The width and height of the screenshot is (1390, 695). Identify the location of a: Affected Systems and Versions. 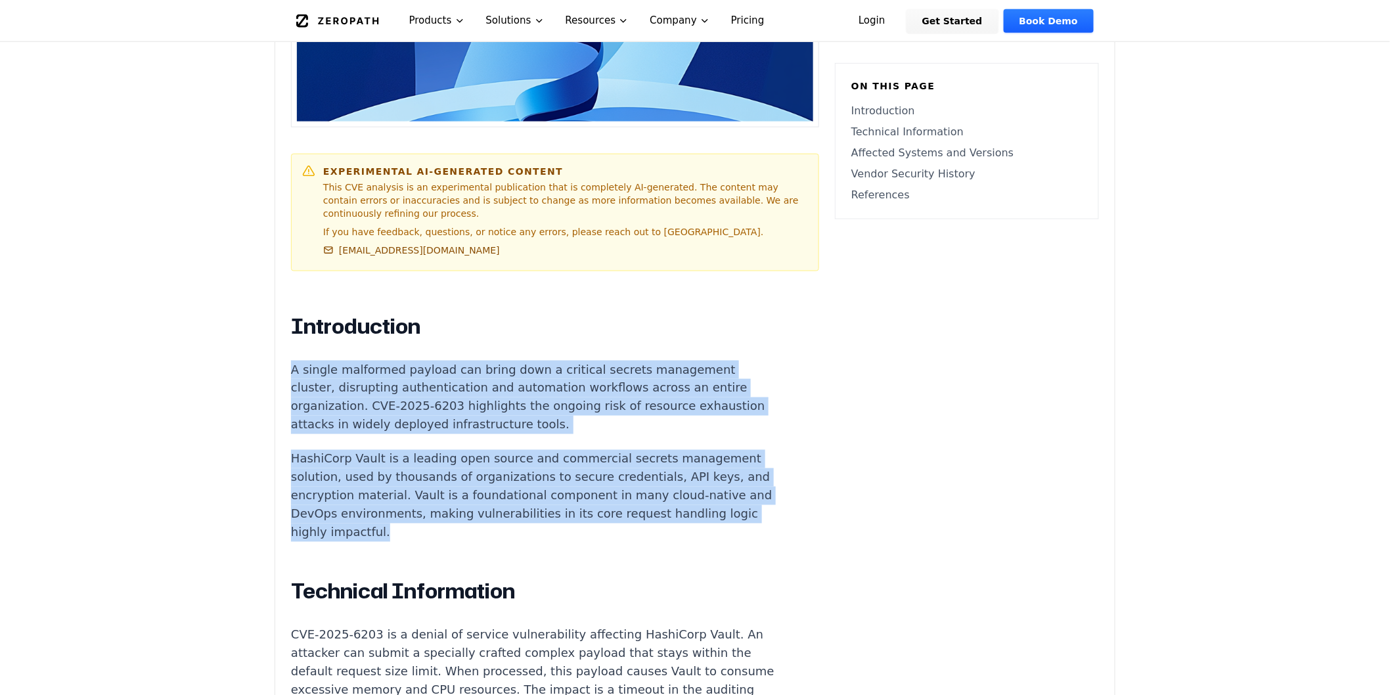
(967, 153).